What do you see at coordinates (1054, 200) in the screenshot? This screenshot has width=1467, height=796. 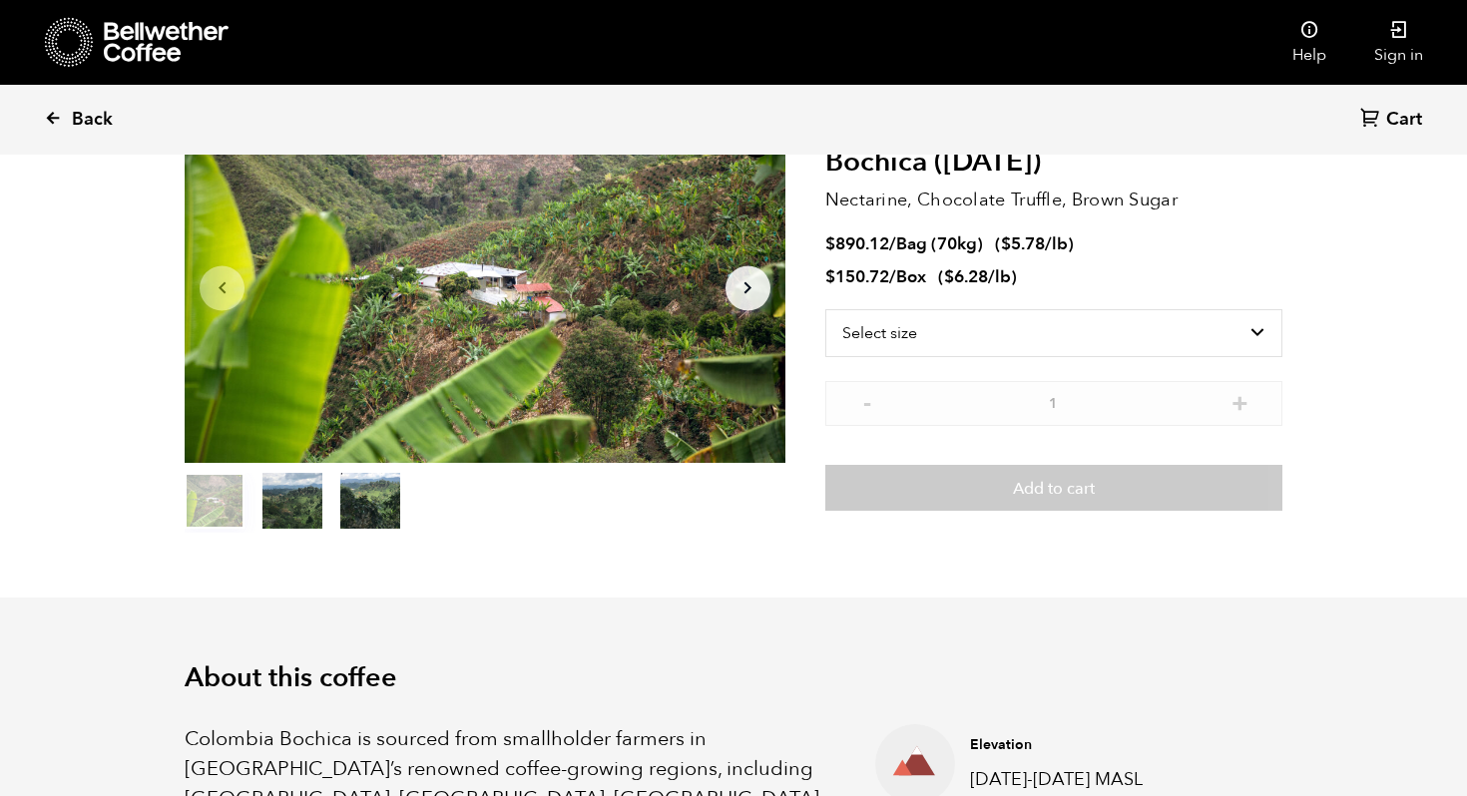 I see `p: Nectarine, Chocolate Truffle, Brown Sugar` at bounding box center [1054, 200].